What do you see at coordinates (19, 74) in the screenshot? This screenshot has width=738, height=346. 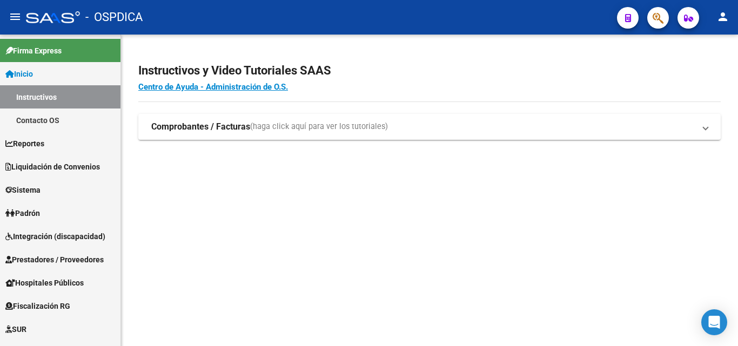 I see `span: Inicio` at bounding box center [19, 74].